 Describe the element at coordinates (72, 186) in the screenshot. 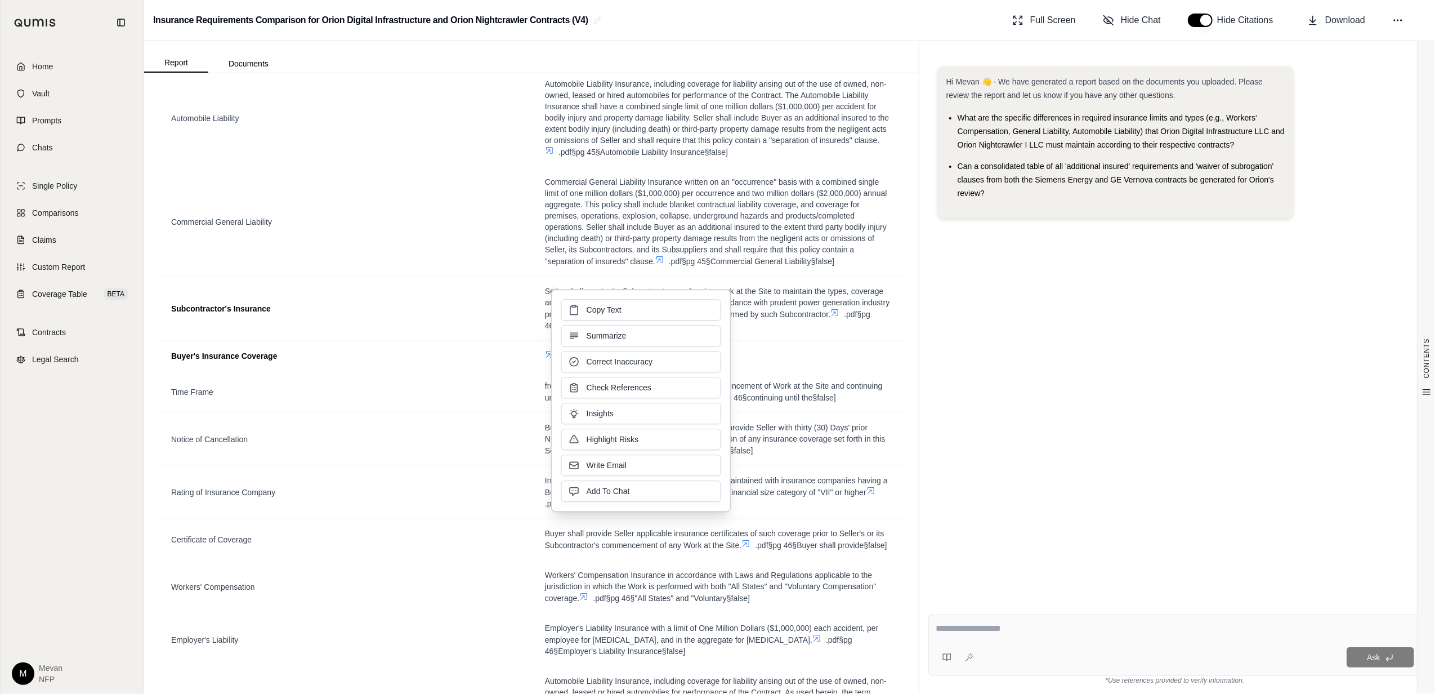

I see `a: Single Policy` at that location.